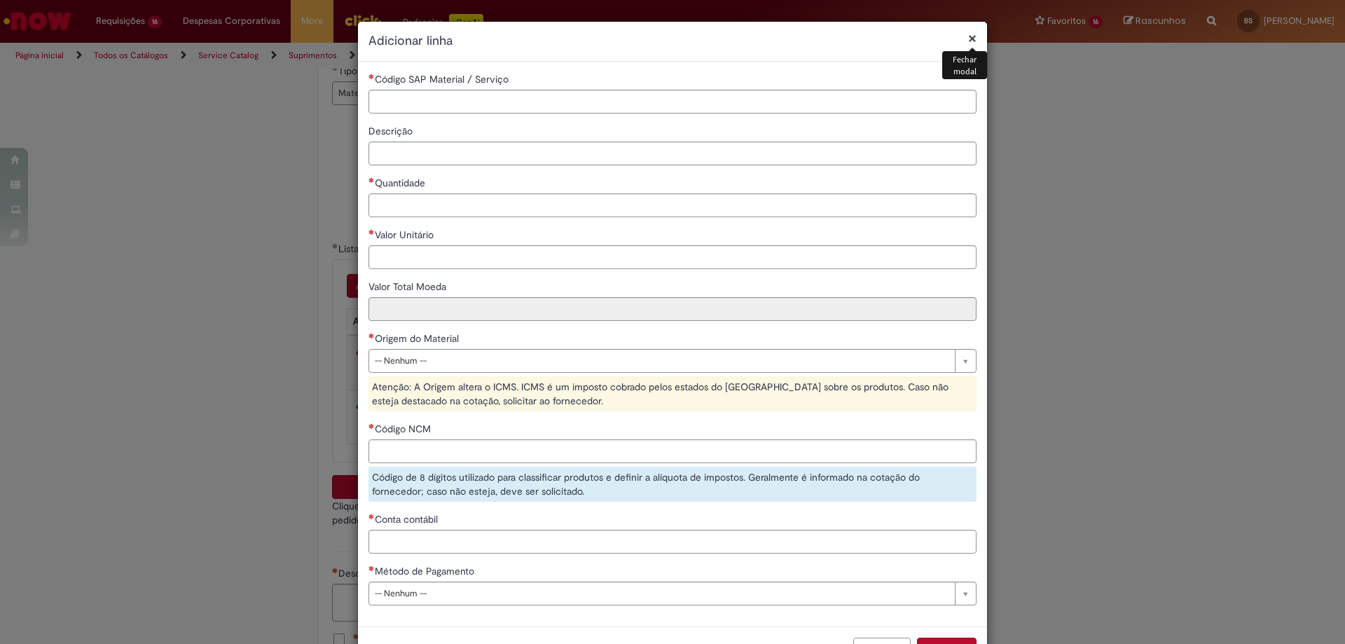 The height and width of the screenshot is (644, 1345). I want to click on input: Valor Total Moeda, so click(672, 309).